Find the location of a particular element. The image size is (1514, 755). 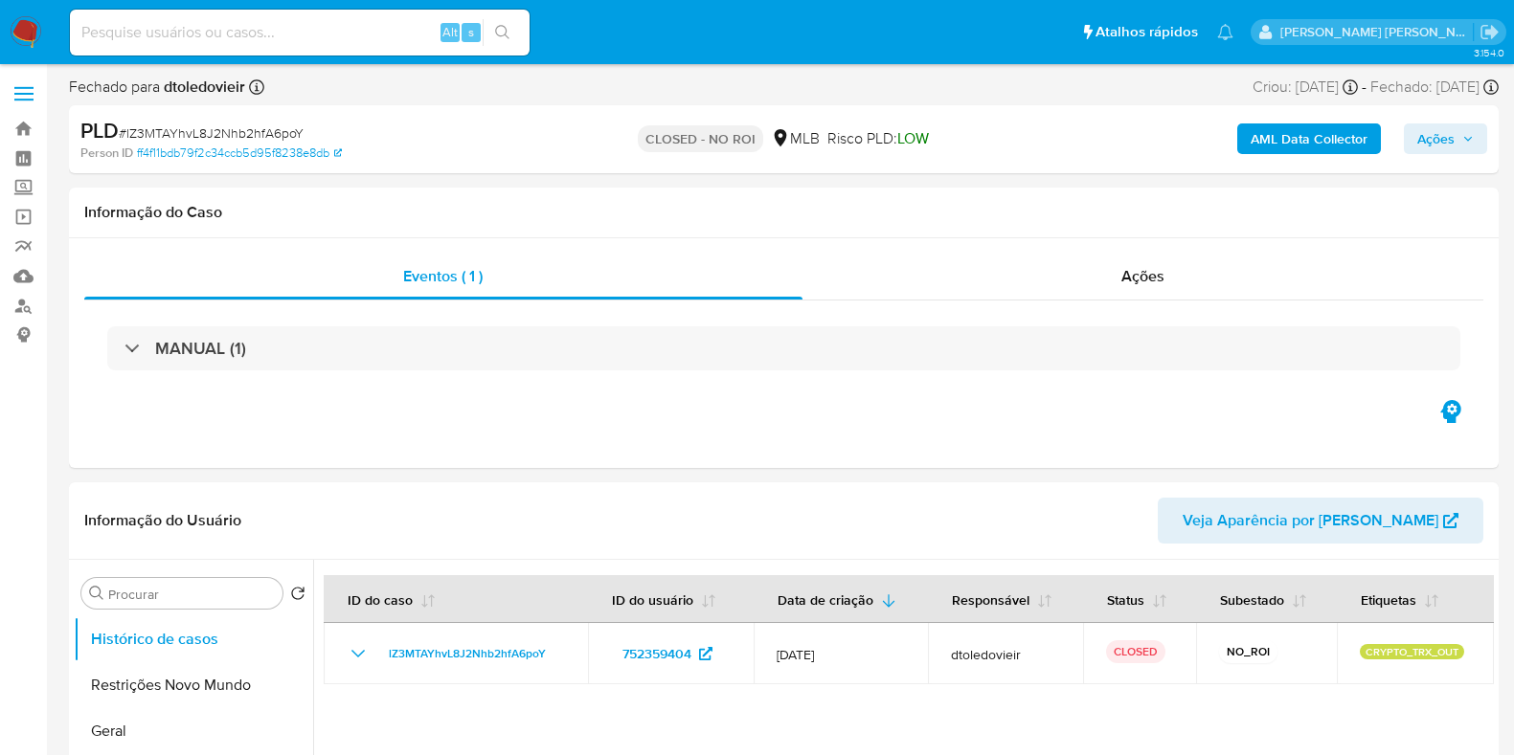

p: CLOSED - NO ROI is located at coordinates (700, 139).